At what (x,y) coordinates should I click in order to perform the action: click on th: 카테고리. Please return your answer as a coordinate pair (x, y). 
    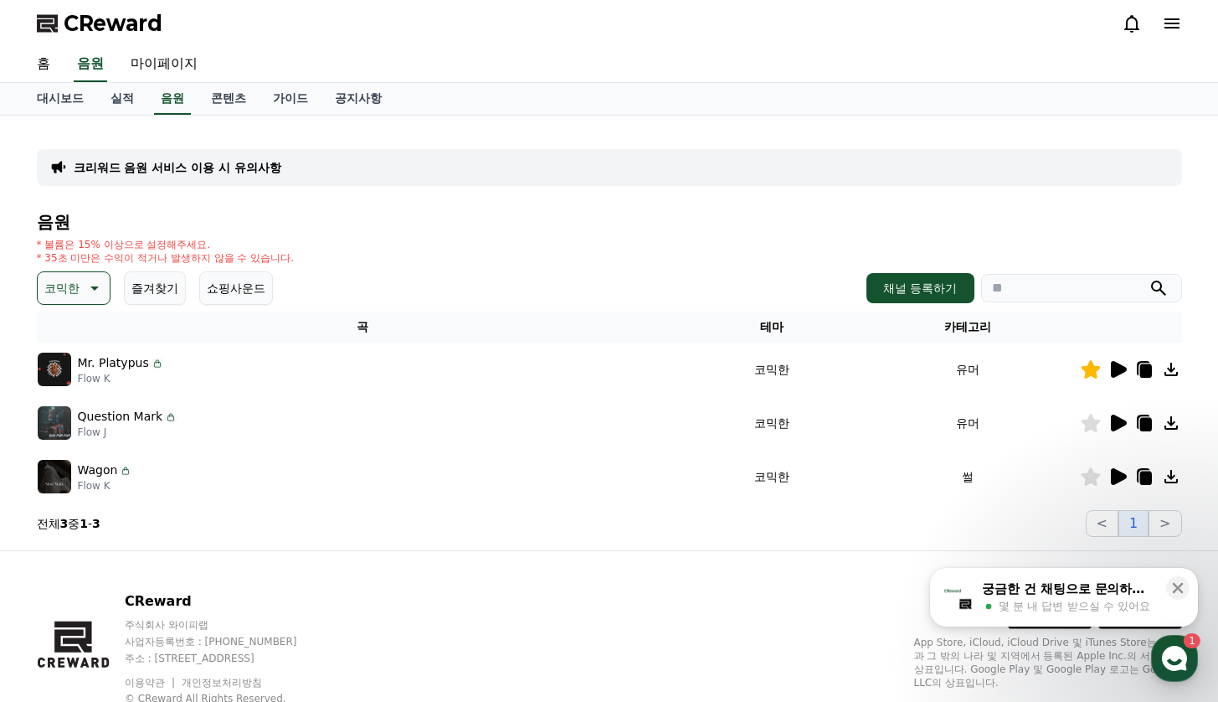
    Looking at the image, I should click on (968, 327).